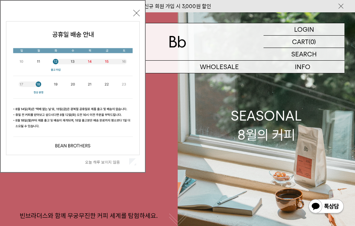 The width and height of the screenshot is (355, 226). What do you see at coordinates (73, 88) in the screenshot?
I see `img: cb63d4bbb2e6550c365f227fdc69b27f_113810.jpg` at bounding box center [73, 88].